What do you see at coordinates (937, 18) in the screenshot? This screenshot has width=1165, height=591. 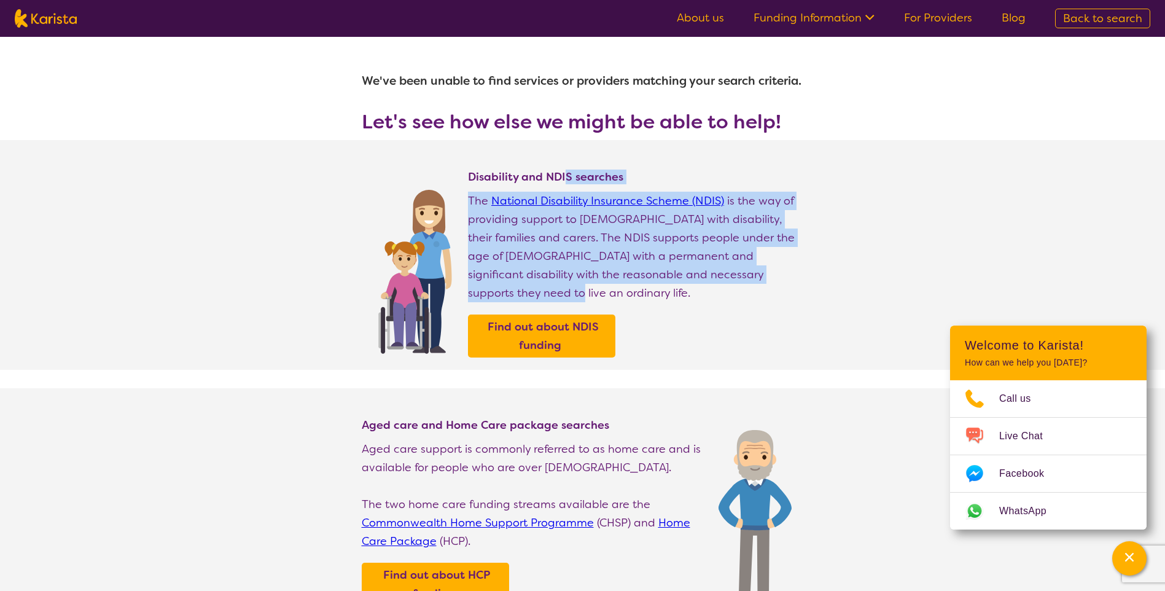 I see `a: For Providers` at bounding box center [937, 18].